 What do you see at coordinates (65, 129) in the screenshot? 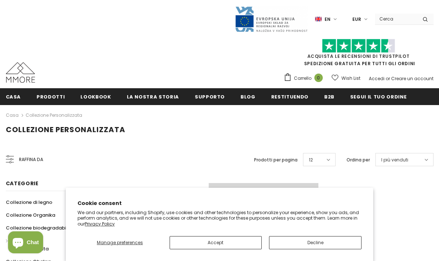
I see `span: Collezione personalizzata` at bounding box center [65, 129].